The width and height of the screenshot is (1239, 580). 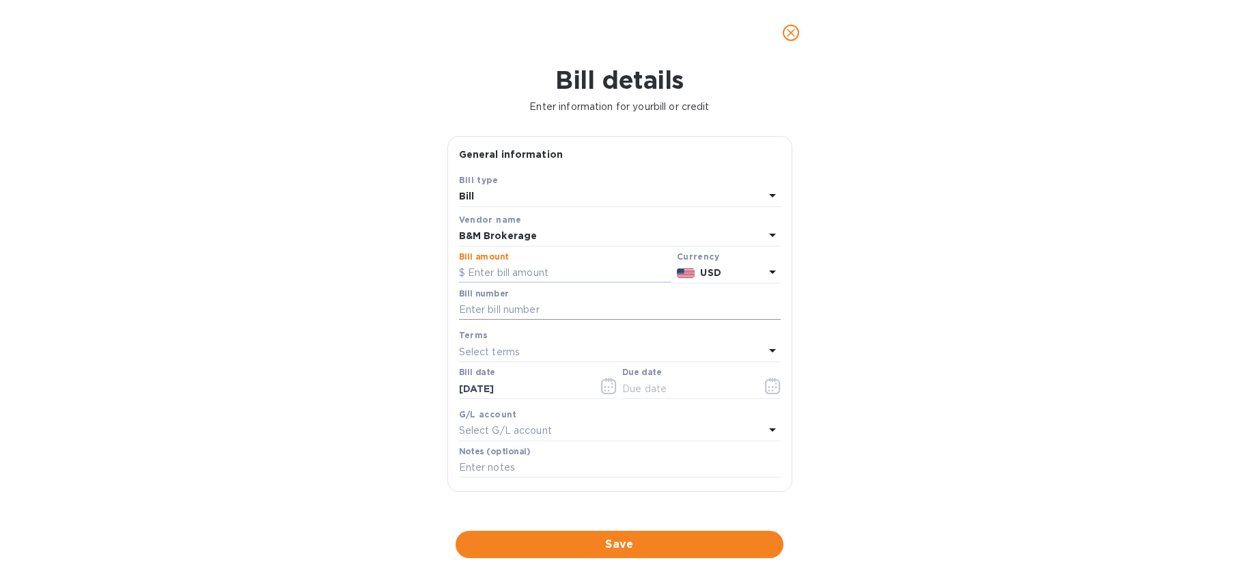 What do you see at coordinates (620, 80) in the screenshot?
I see `h1: Bill details` at bounding box center [620, 80].